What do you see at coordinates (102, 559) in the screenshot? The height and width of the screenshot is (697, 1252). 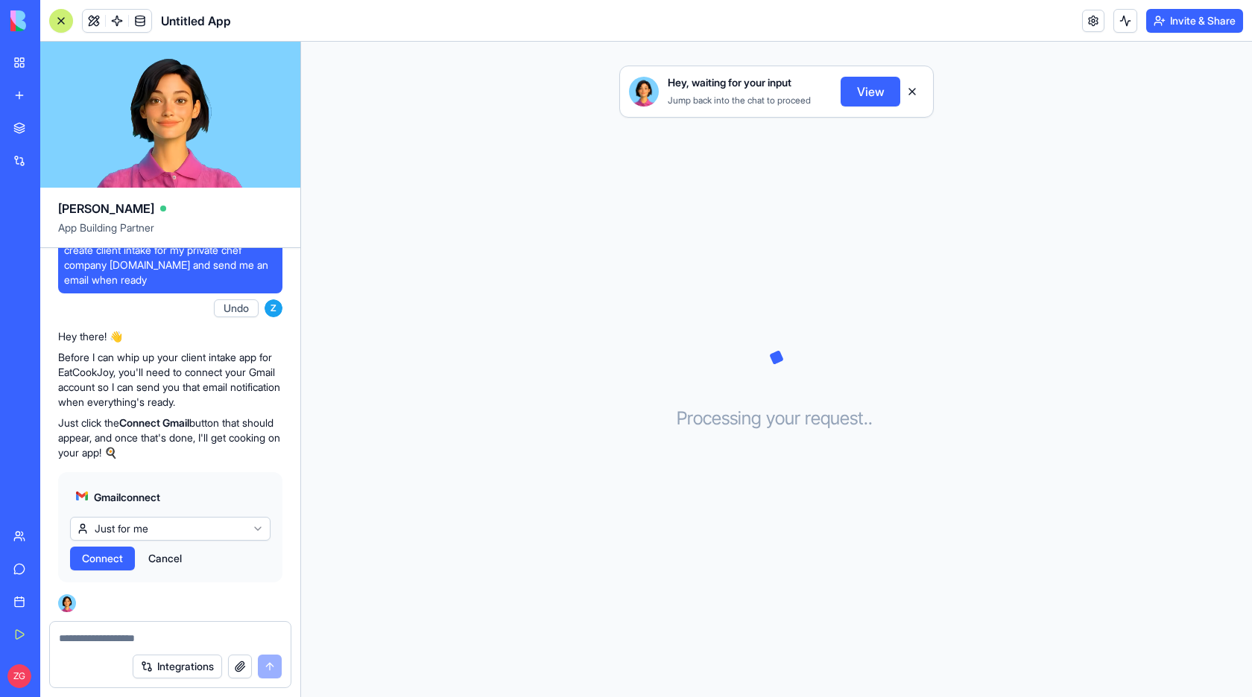 I see `button: Connect` at bounding box center [102, 559].